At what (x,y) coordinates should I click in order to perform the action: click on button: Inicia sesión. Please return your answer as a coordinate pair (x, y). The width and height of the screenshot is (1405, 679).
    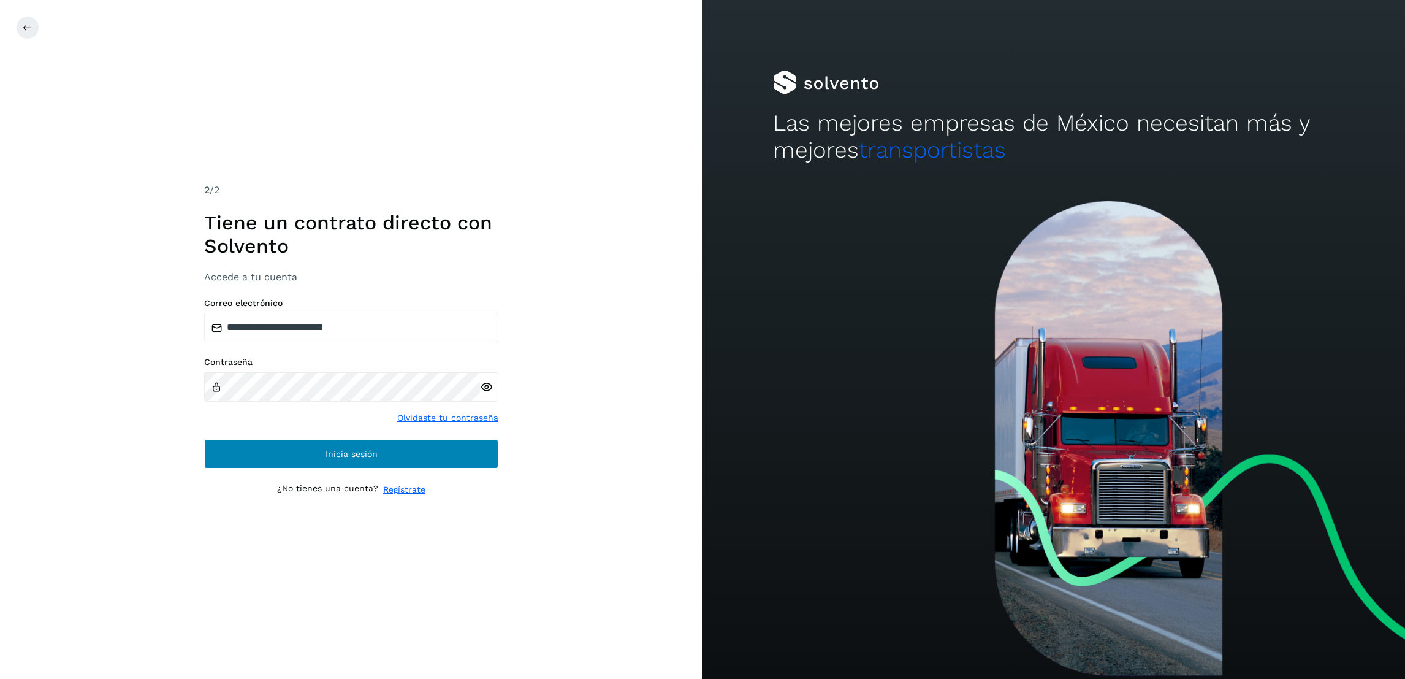
    Looking at the image, I should click on (351, 454).